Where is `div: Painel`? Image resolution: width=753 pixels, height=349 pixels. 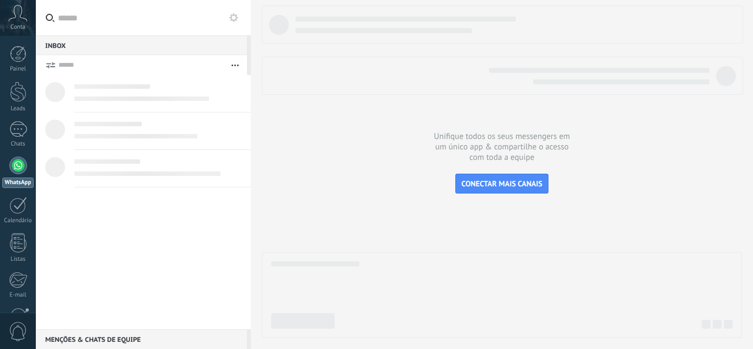 div: Painel is located at coordinates (18, 69).